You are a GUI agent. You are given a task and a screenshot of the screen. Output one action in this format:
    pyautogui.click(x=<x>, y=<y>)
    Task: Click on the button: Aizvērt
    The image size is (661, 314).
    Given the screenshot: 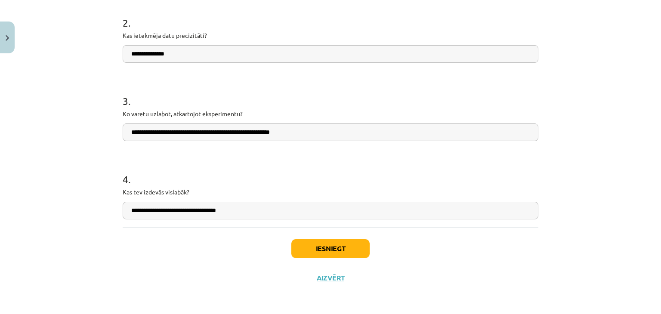 What is the action you would take?
    pyautogui.click(x=331, y=278)
    